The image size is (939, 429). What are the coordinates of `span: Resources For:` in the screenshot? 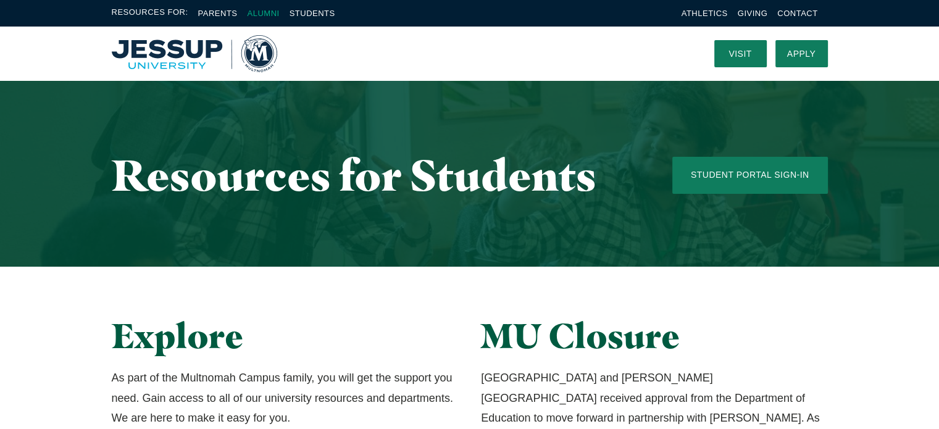 It's located at (150, 13).